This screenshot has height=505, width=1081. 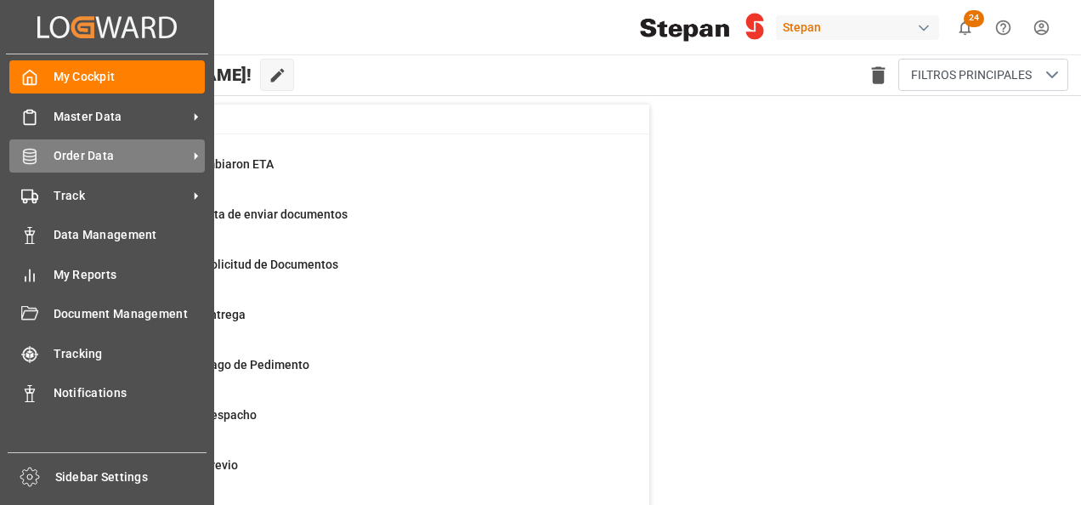 I want to click on span: Notifications, so click(x=129, y=393).